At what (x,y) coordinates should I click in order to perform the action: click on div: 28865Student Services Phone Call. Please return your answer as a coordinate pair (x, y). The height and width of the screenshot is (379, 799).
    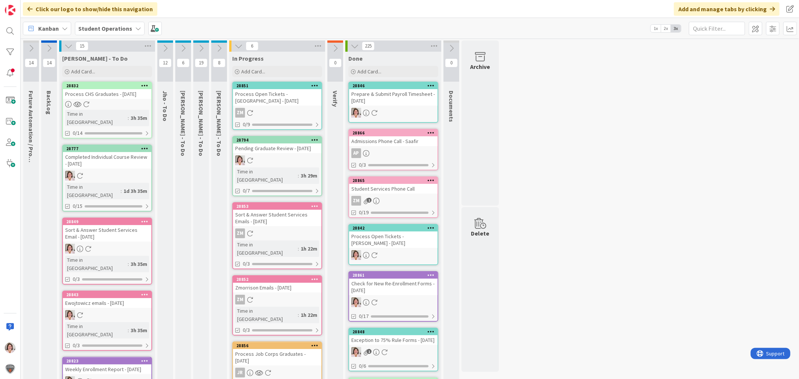
    Looking at the image, I should click on (394, 186).